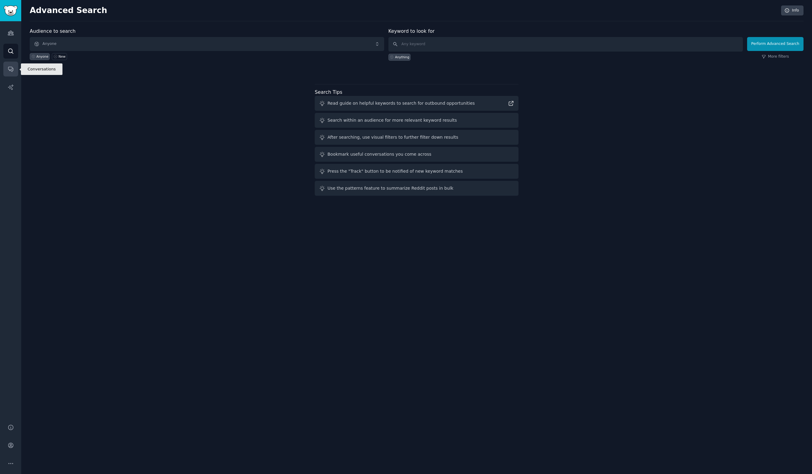 This screenshot has height=474, width=812. Describe the element at coordinates (566, 44) in the screenshot. I see `input: Any keyword` at that location.